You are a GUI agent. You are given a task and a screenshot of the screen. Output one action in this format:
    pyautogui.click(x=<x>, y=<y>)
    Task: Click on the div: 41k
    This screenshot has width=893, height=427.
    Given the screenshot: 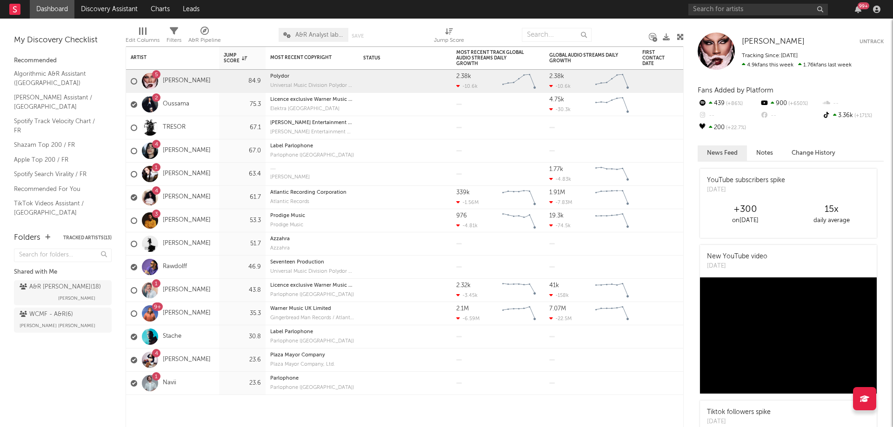 What is the action you would take?
    pyautogui.click(x=554, y=286)
    